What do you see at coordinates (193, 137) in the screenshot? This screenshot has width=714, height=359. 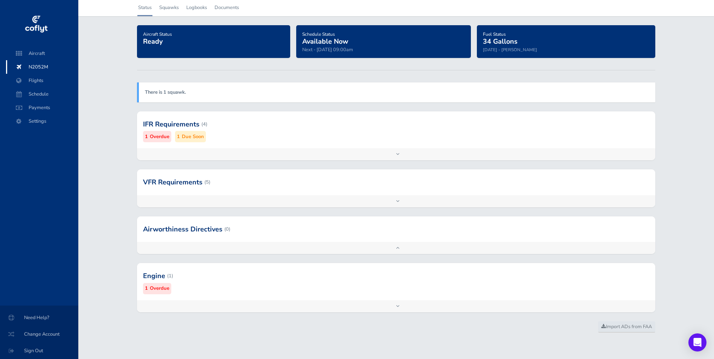 I see `small: Due Soon` at bounding box center [193, 137].